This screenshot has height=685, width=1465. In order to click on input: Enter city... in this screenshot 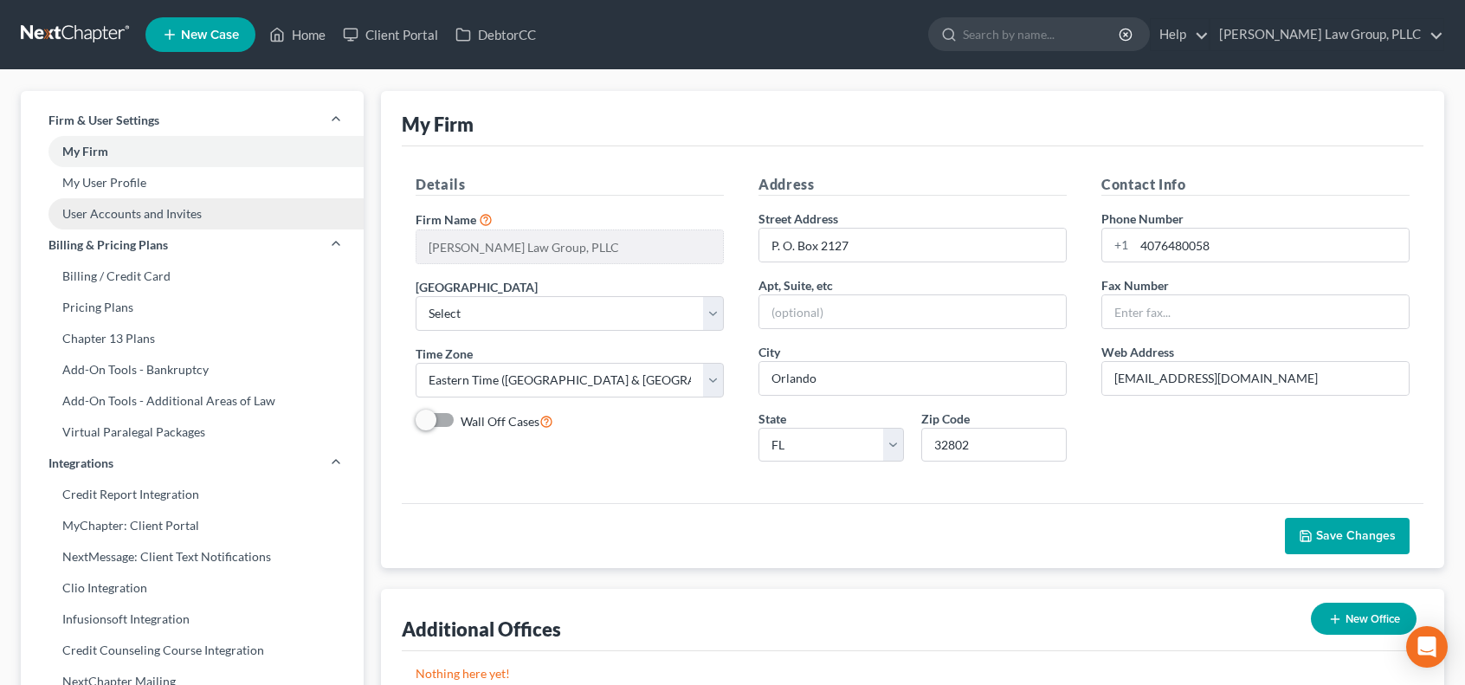, I will do `click(913, 378)`.